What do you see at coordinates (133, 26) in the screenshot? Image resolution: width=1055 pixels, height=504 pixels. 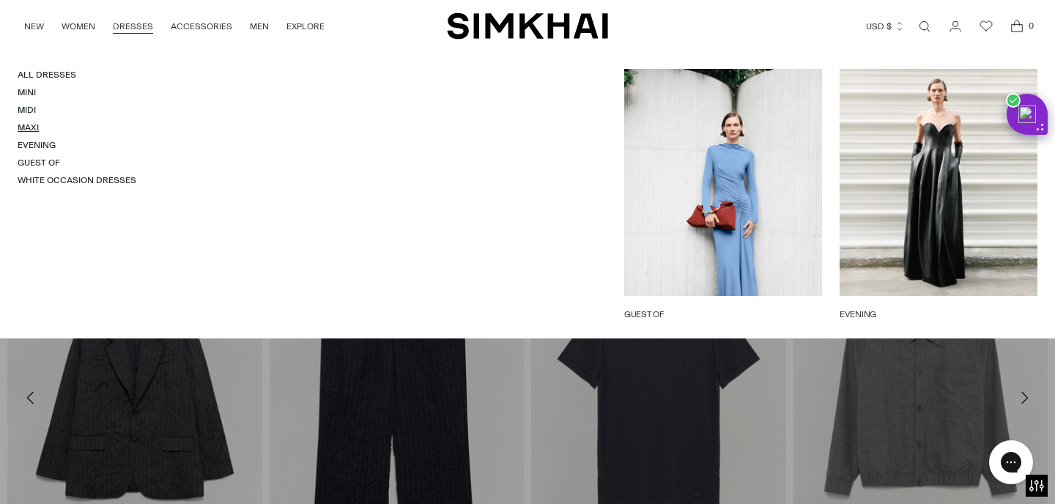 I see `a: DRESSES` at bounding box center [133, 26].